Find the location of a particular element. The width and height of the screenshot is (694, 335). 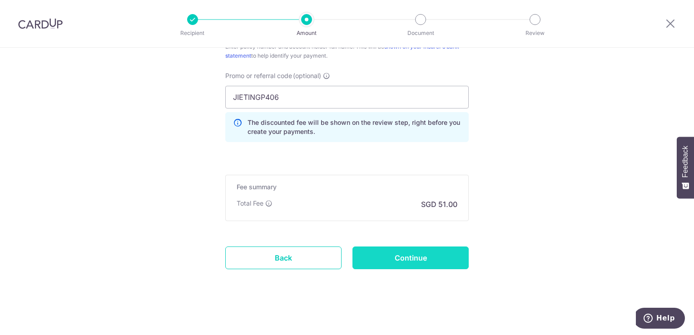

input: Continue is located at coordinates (411, 258).